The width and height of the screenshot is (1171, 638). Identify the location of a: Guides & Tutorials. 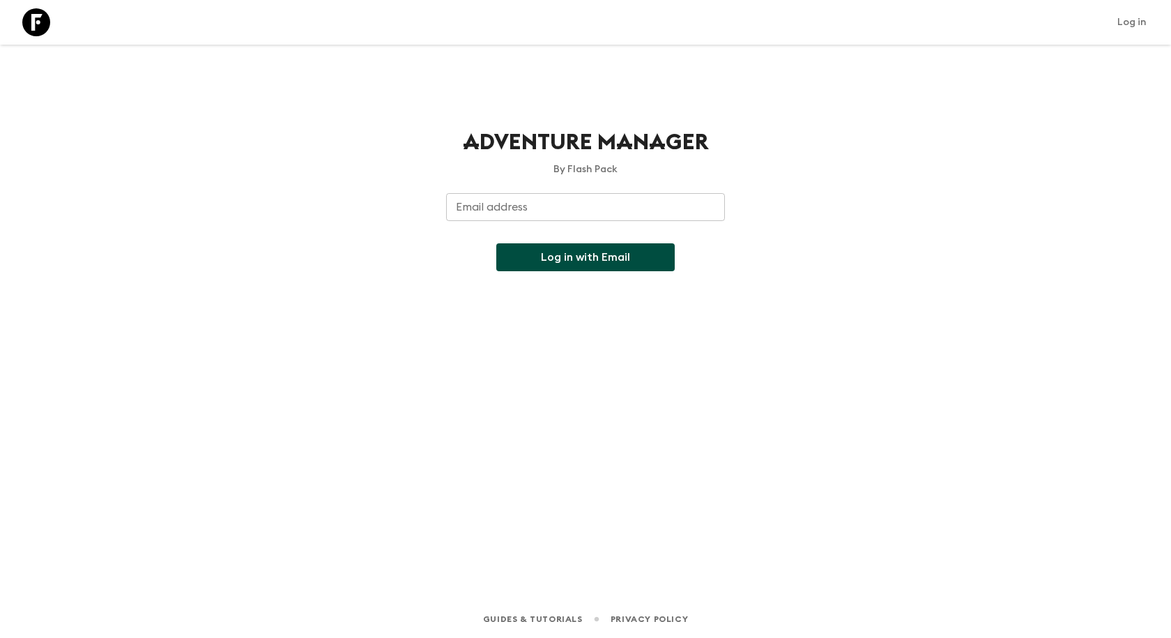
(533, 619).